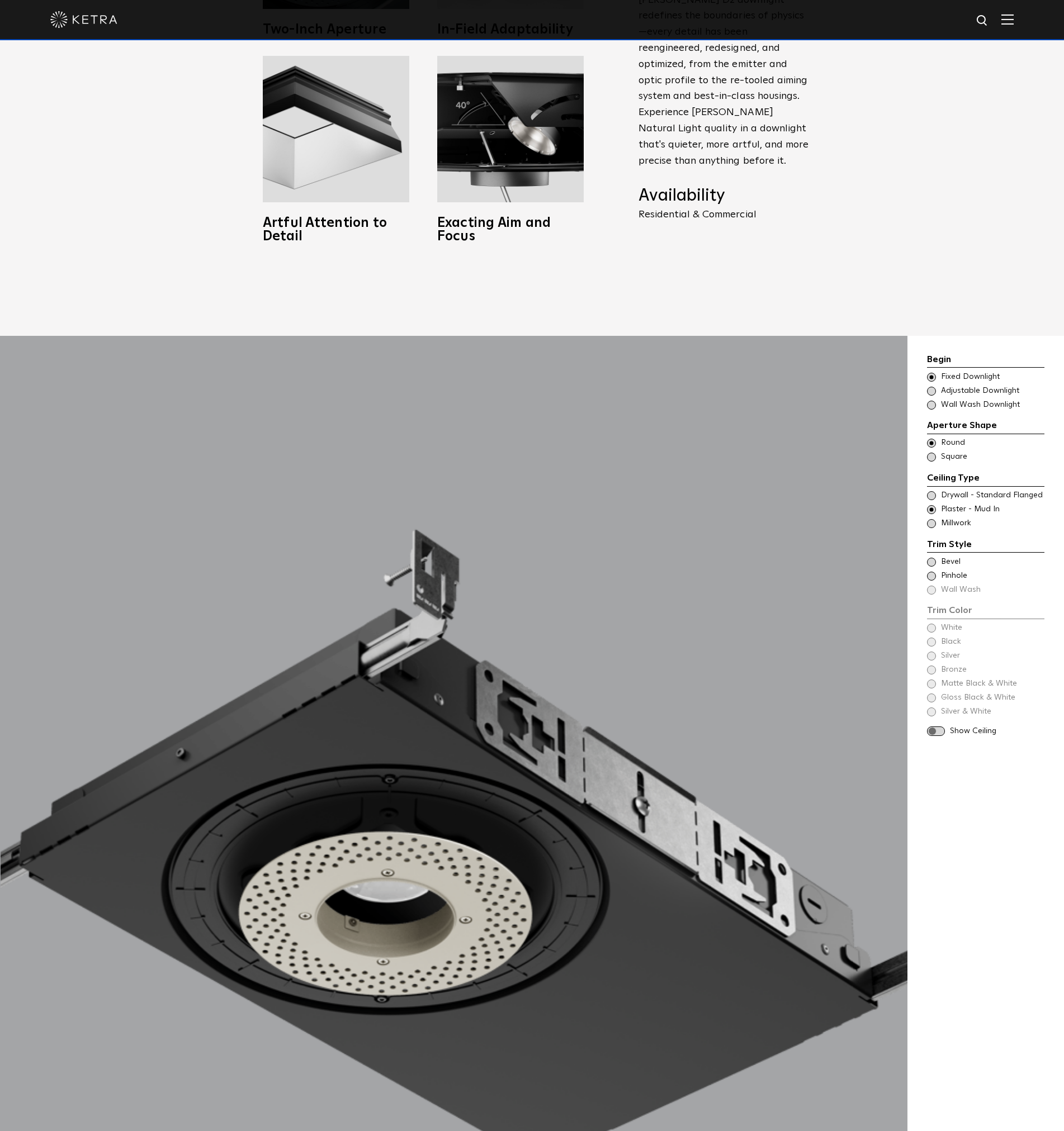 Image resolution: width=1064 pixels, height=1131 pixels. I want to click on span: Wall Wash Downlight, so click(992, 405).